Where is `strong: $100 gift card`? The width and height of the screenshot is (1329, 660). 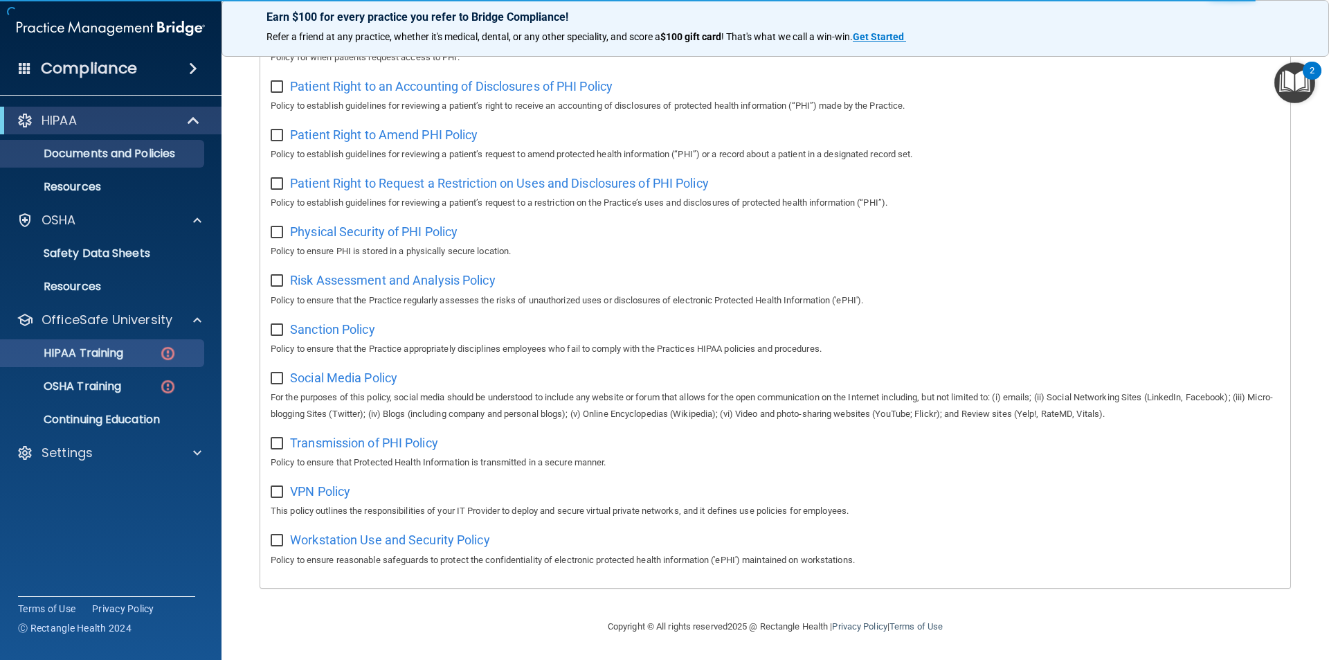 strong: $100 gift card is located at coordinates (691, 37).